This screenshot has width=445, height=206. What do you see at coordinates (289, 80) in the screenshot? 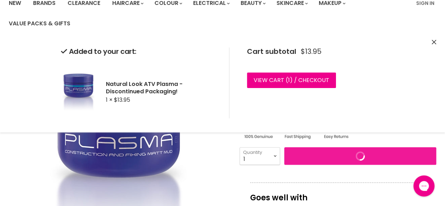
I see `span: 1` at bounding box center [289, 80].